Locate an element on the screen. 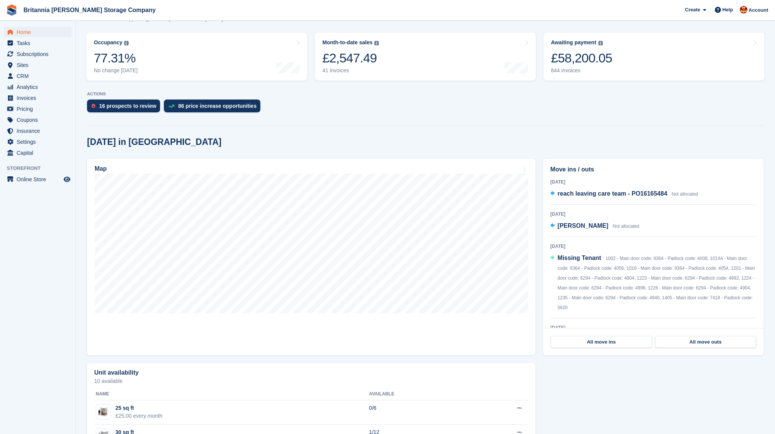 The width and height of the screenshot is (775, 434). img: 25.jpg is located at coordinates (103, 412).